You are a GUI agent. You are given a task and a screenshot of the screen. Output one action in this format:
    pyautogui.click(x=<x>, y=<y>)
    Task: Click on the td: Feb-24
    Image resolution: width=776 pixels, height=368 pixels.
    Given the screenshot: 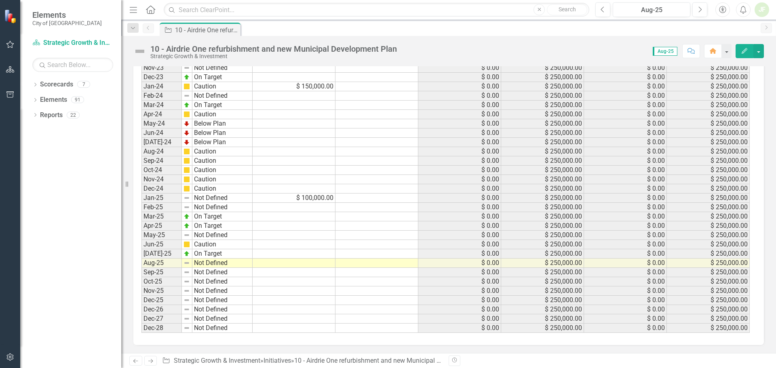 What is the action you would take?
    pyautogui.click(x=162, y=96)
    